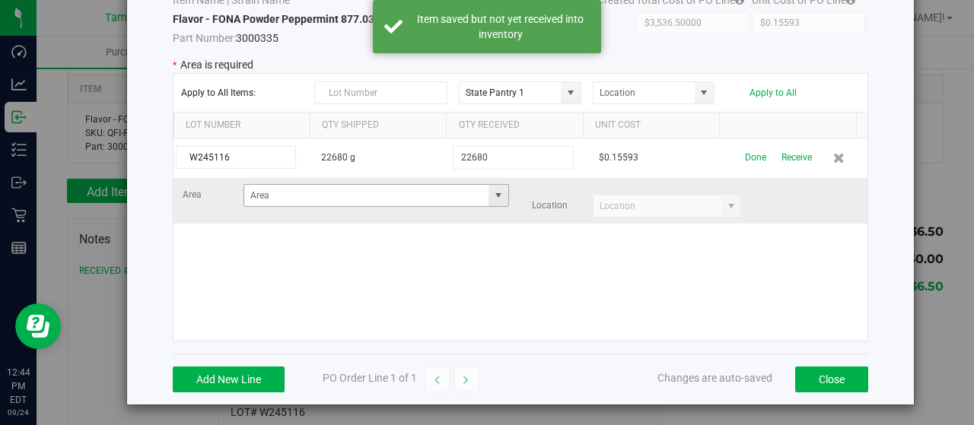 Image resolution: width=974 pixels, height=425 pixels. What do you see at coordinates (213, 195) in the screenshot?
I see `label: Area` at bounding box center [213, 195].